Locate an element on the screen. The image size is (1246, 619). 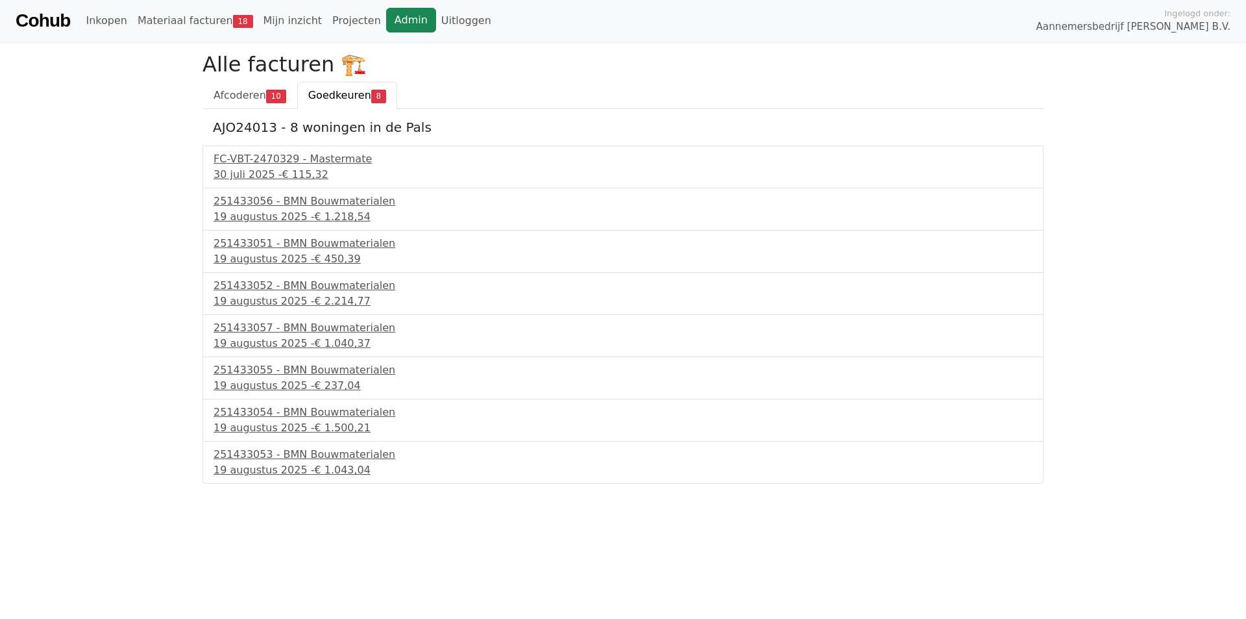
span: € 115,32 is located at coordinates (305, 174).